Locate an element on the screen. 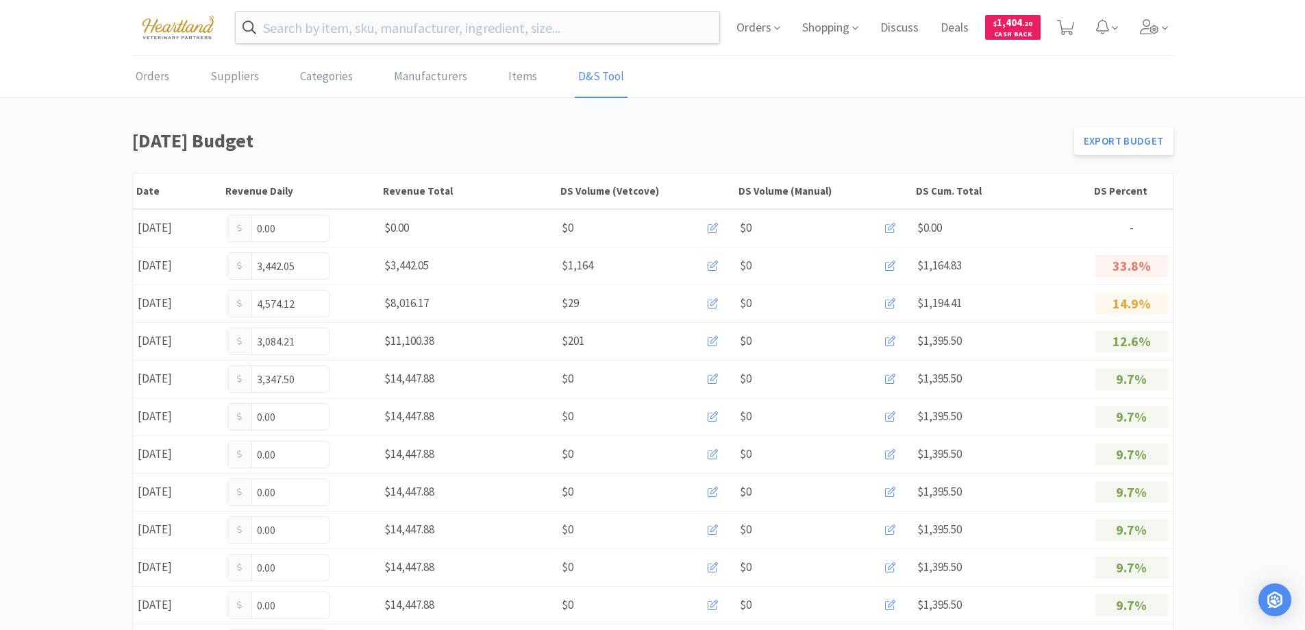 The width and height of the screenshot is (1305, 630). a: Manufacturers is located at coordinates (430, 77).